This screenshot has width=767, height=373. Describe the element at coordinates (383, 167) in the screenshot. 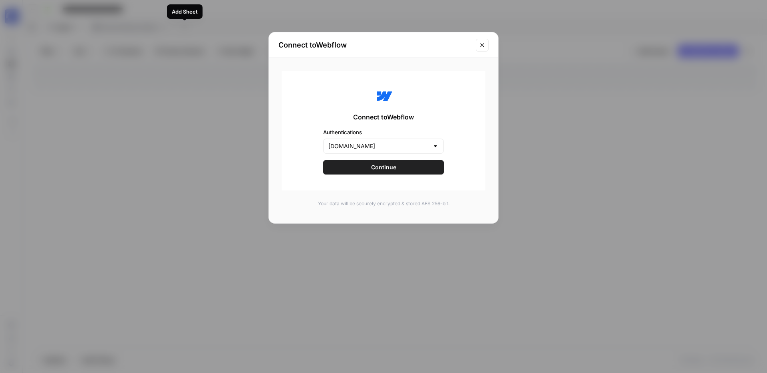

I see `button: Continue` at that location.